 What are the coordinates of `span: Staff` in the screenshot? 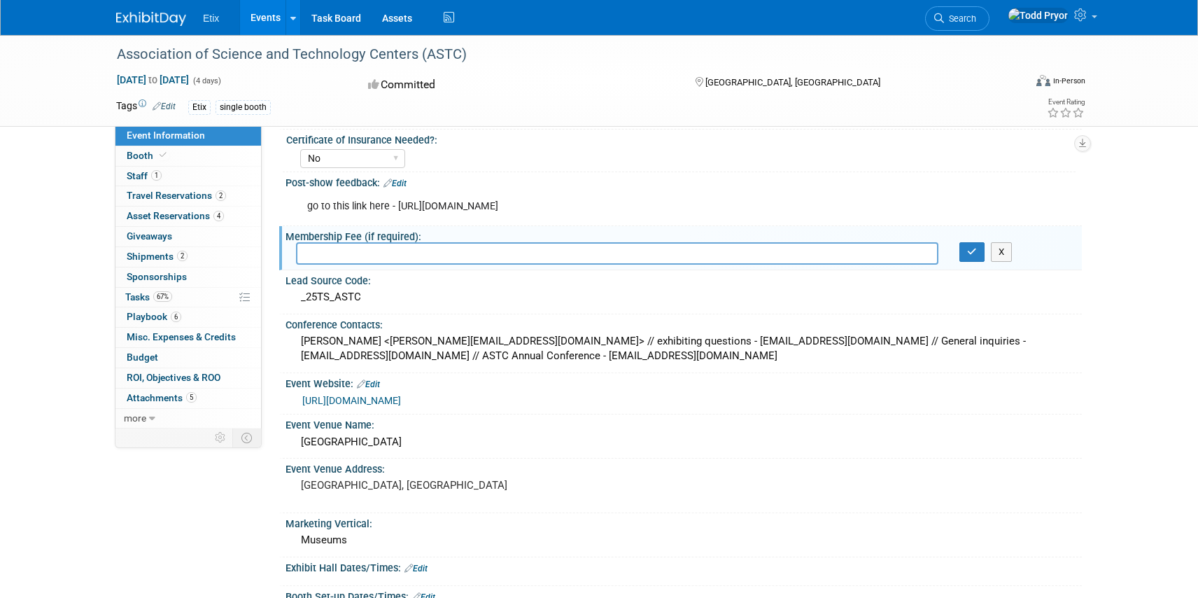 It's located at (144, 176).